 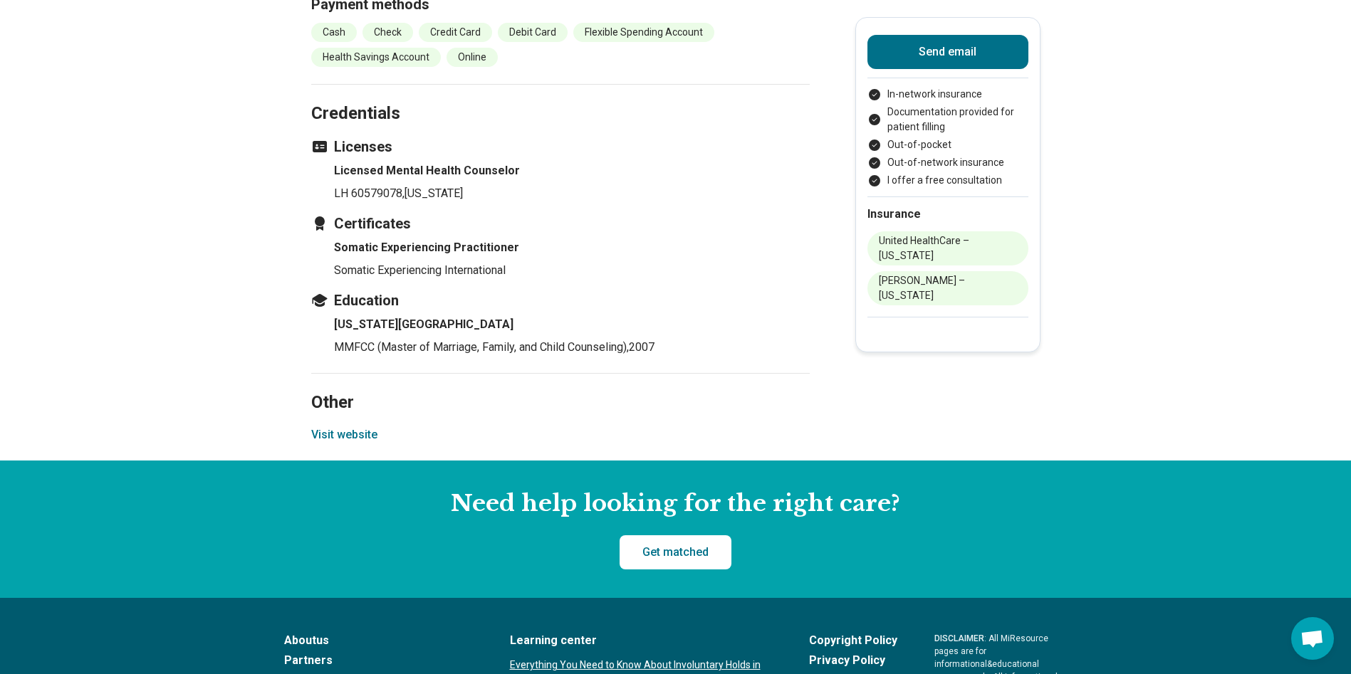 What do you see at coordinates (948, 52) in the screenshot?
I see `button: Send email` at bounding box center [948, 52].